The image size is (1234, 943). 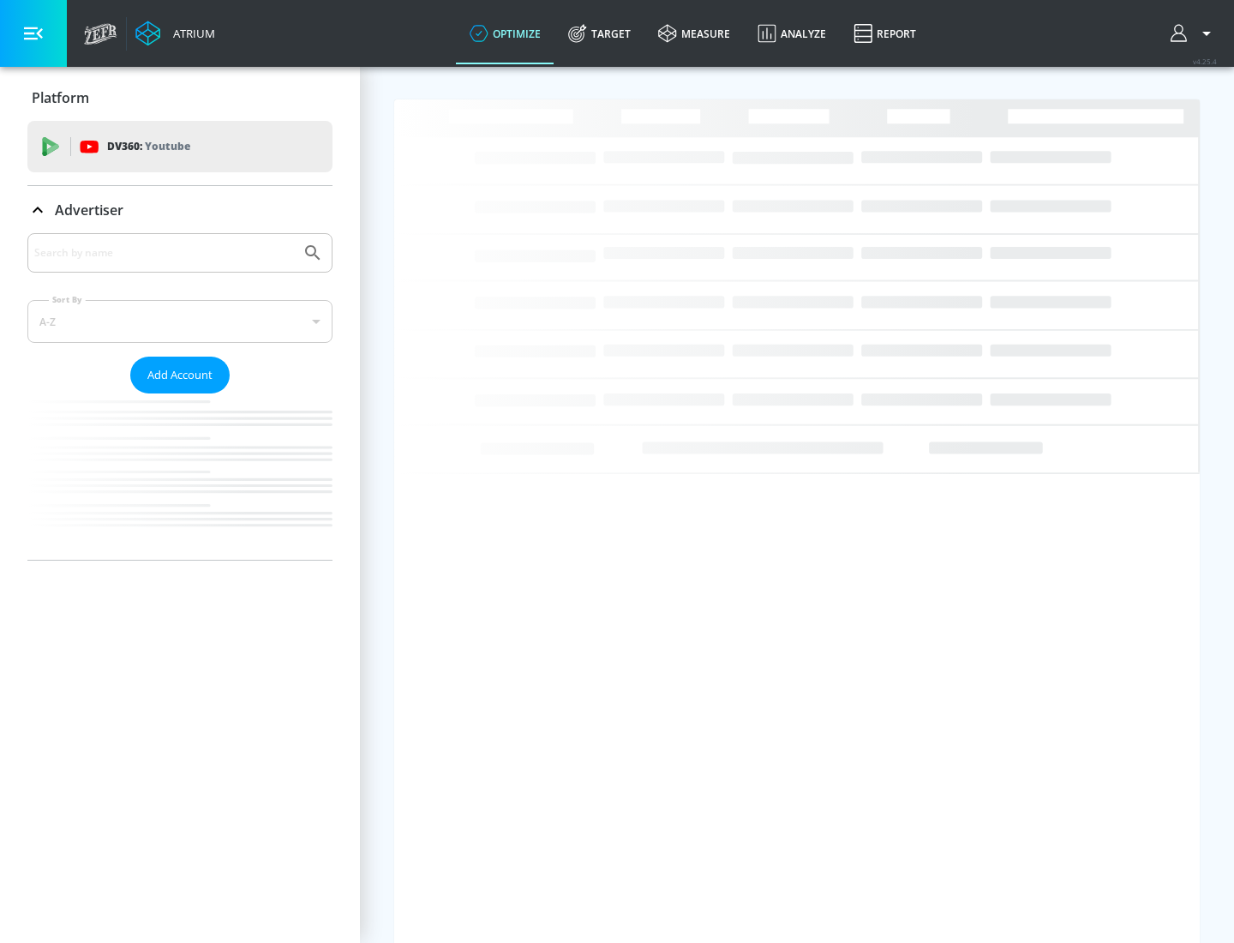 What do you see at coordinates (175, 33) in the screenshot?
I see `a: Atrium` at bounding box center [175, 33].